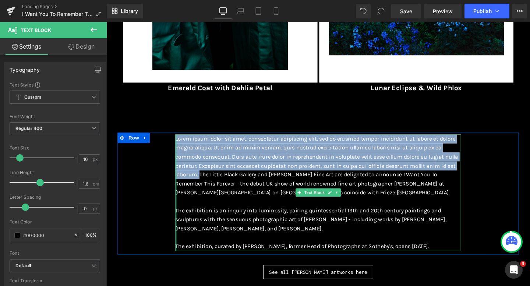 The image size is (530, 286). What do you see at coordinates (443, 11) in the screenshot?
I see `span: Preview` at bounding box center [443, 11].